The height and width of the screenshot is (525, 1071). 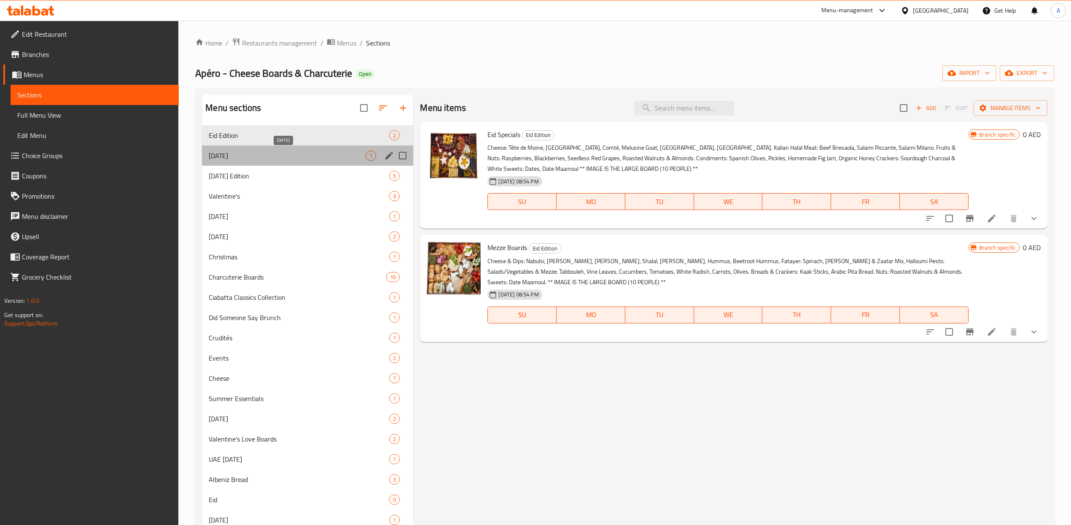 I want to click on span: Valentine's, so click(x=299, y=196).